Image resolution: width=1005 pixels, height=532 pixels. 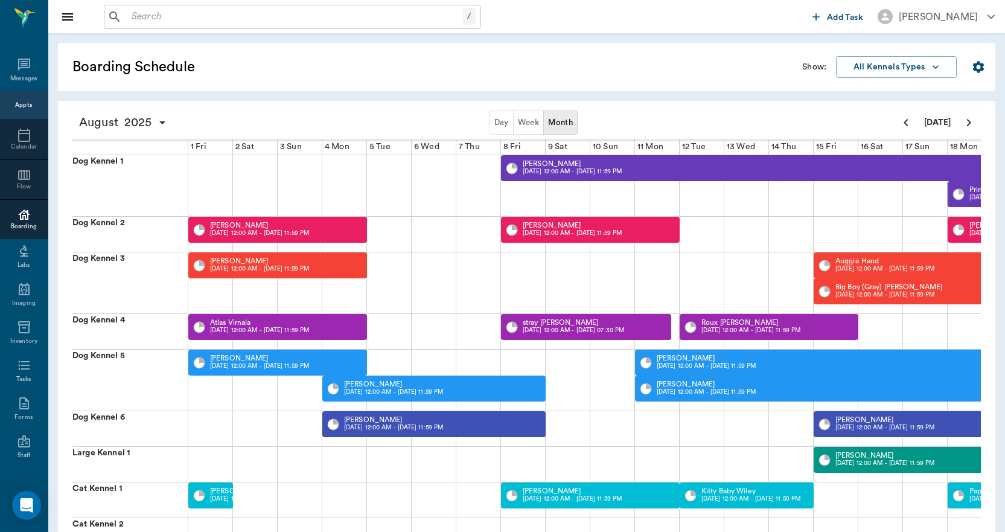 I want to click on div: 12 Tue, so click(x=693, y=147).